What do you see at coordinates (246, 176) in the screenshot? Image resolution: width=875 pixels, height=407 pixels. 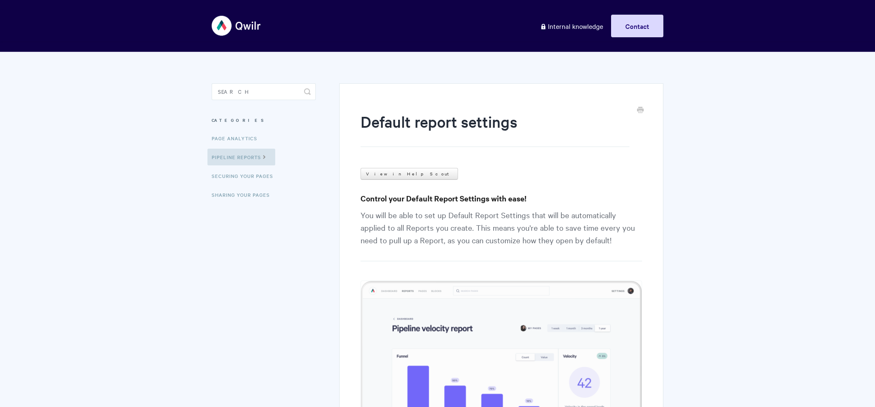 I see `a: Securing Your Pages` at bounding box center [246, 176].